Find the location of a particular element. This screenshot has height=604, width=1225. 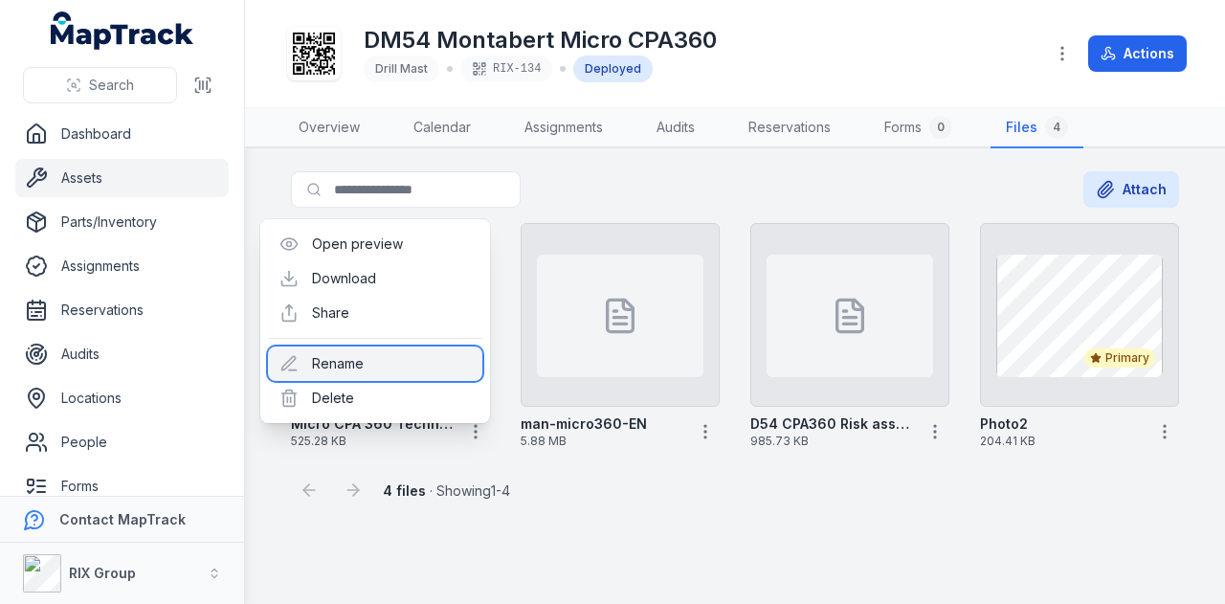

button: Search is located at coordinates (100, 85).